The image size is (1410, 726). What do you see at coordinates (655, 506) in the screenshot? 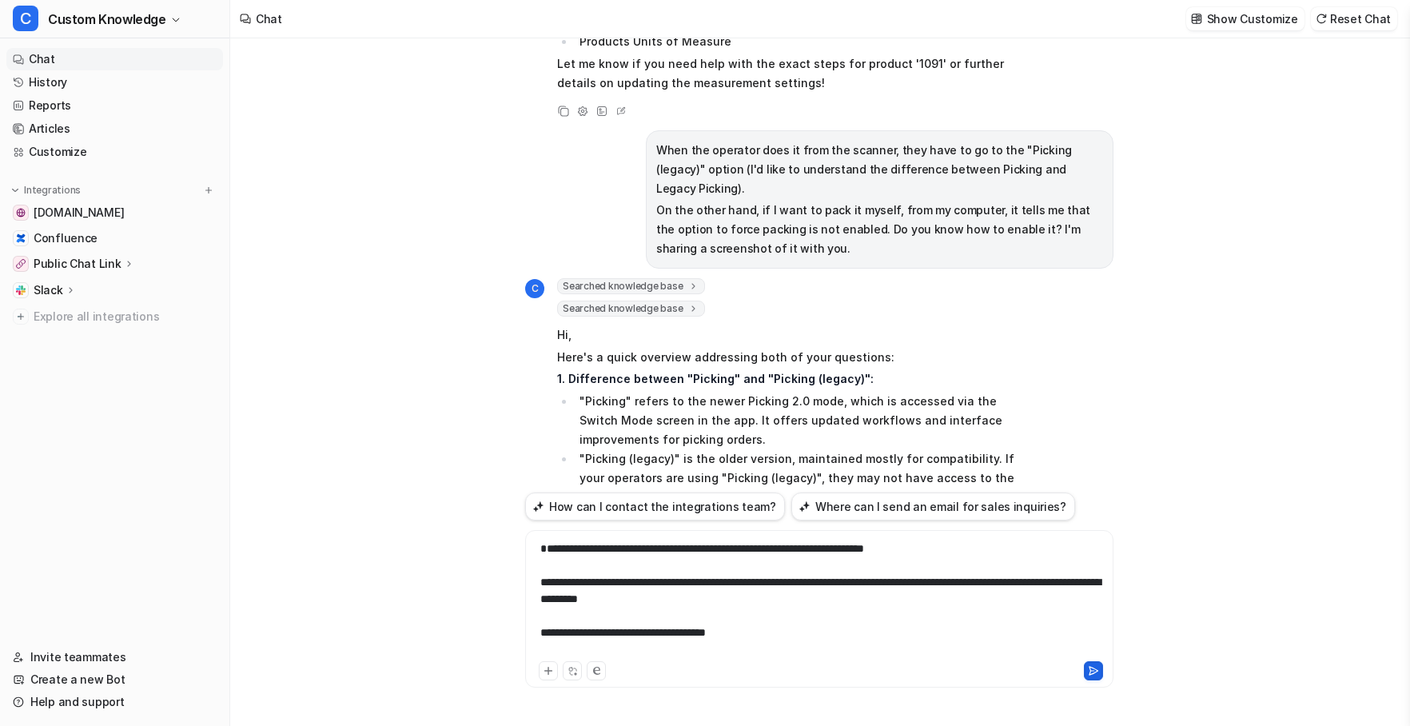
I see `button: How can I contact the integrations team?` at bounding box center [655, 506].